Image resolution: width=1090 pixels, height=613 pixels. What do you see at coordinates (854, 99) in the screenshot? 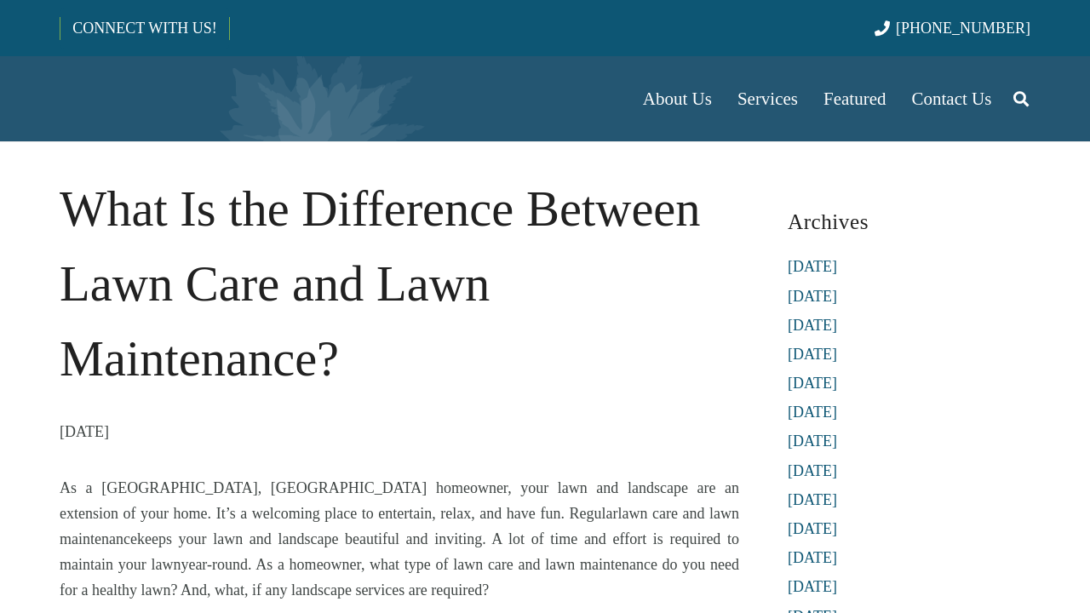
I see `a: Featured` at bounding box center [854, 99].